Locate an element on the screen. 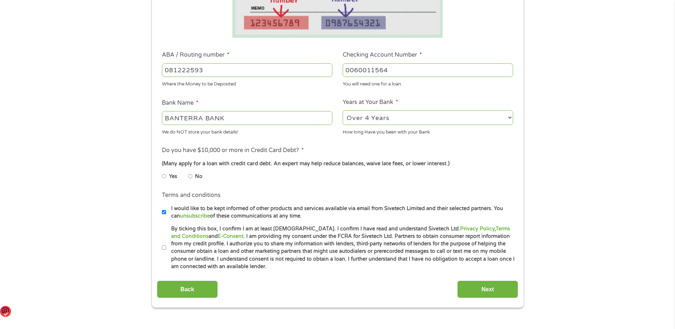 This screenshot has height=329, width=675. input: 263177916 is located at coordinates (247, 70).